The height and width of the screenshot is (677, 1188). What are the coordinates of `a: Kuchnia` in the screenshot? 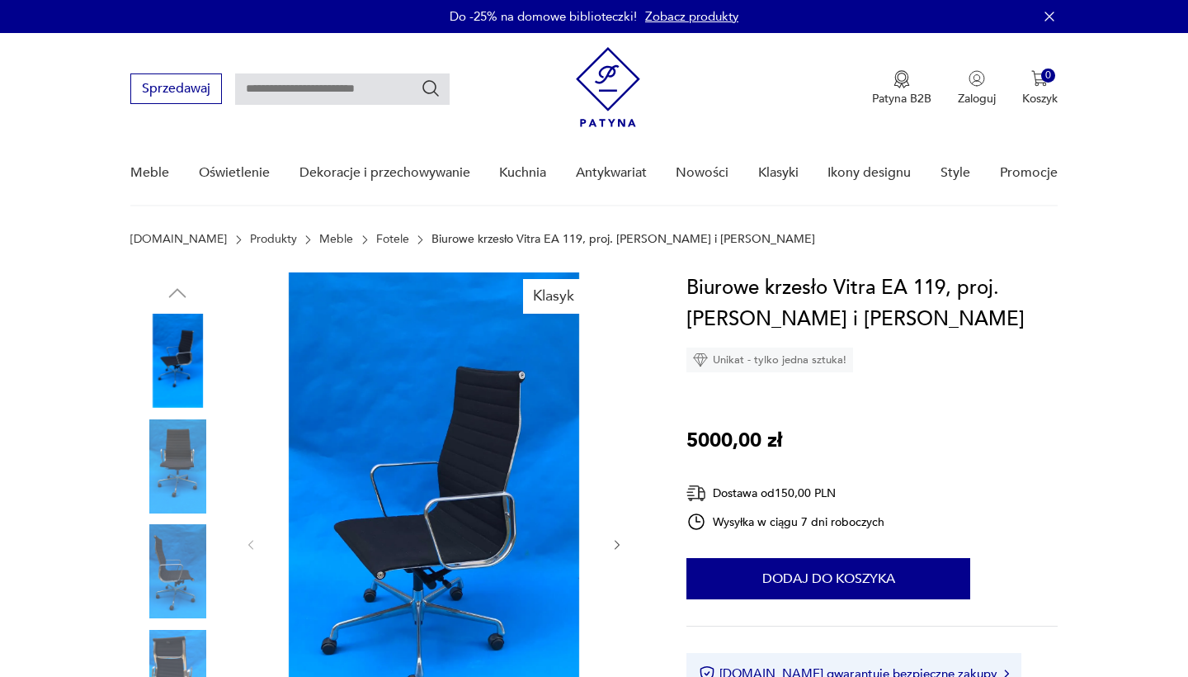 It's located at (522, 172).